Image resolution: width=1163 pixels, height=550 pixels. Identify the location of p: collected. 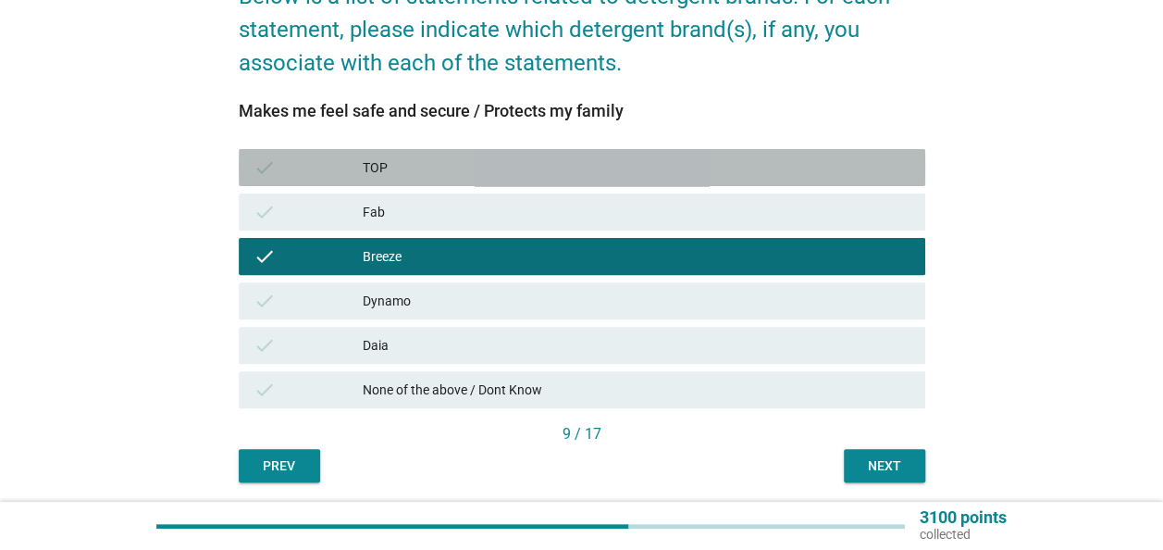
(963, 534).